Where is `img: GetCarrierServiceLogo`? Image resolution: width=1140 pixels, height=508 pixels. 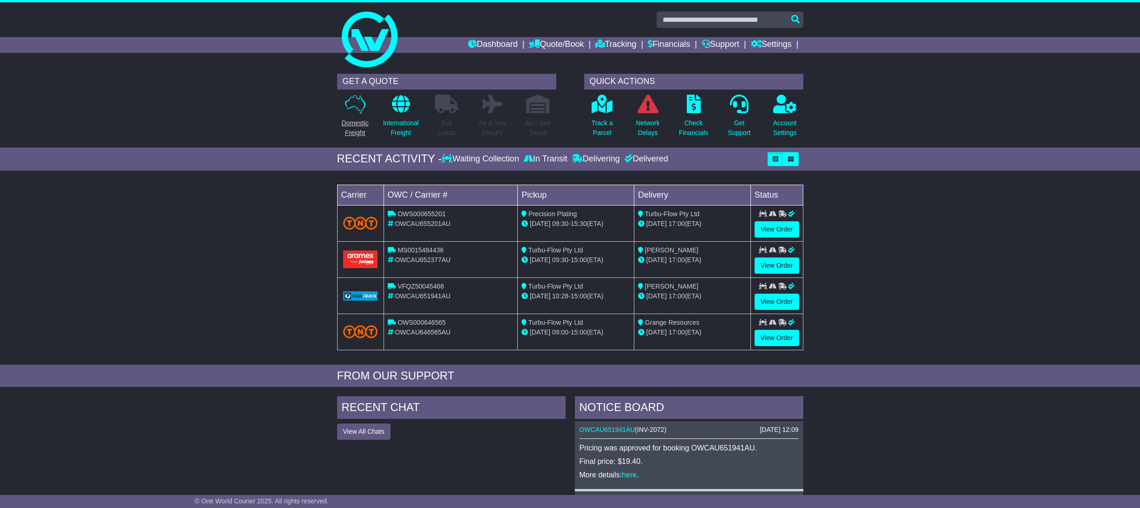 img: GetCarrierServiceLogo is located at coordinates (360, 296).